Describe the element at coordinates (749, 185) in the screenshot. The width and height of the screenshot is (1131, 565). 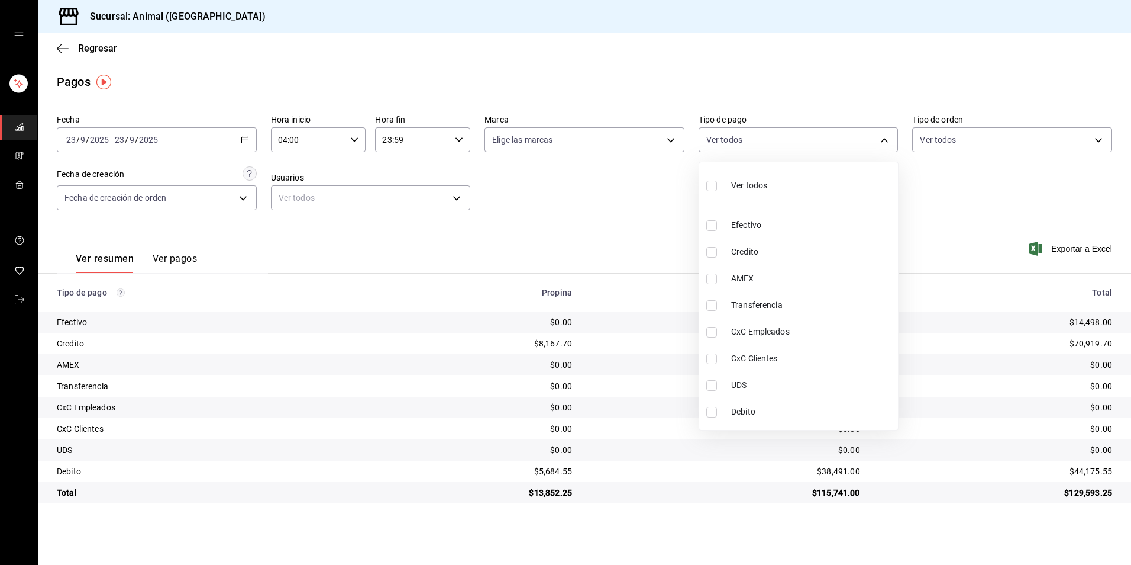
I see `span: Ver todos` at that location.